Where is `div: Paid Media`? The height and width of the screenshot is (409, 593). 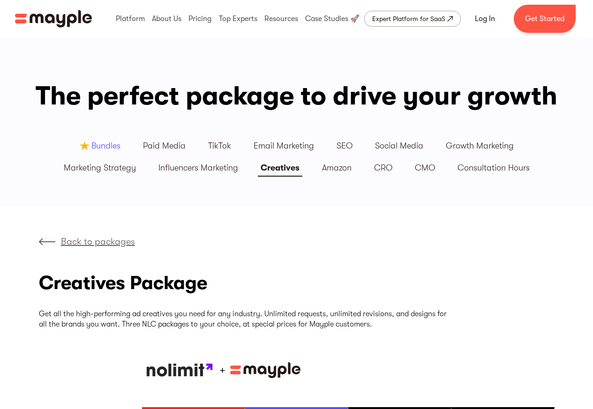
div: Paid Media is located at coordinates (164, 146).